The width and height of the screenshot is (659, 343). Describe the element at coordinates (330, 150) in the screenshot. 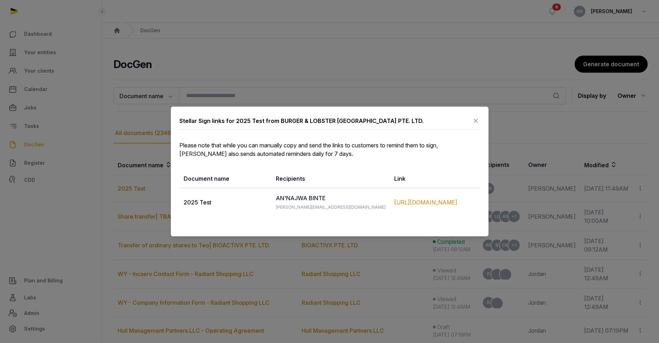

I see `p: Please note that while you can manually copy and send the links to customers to remind them to si...` at that location.